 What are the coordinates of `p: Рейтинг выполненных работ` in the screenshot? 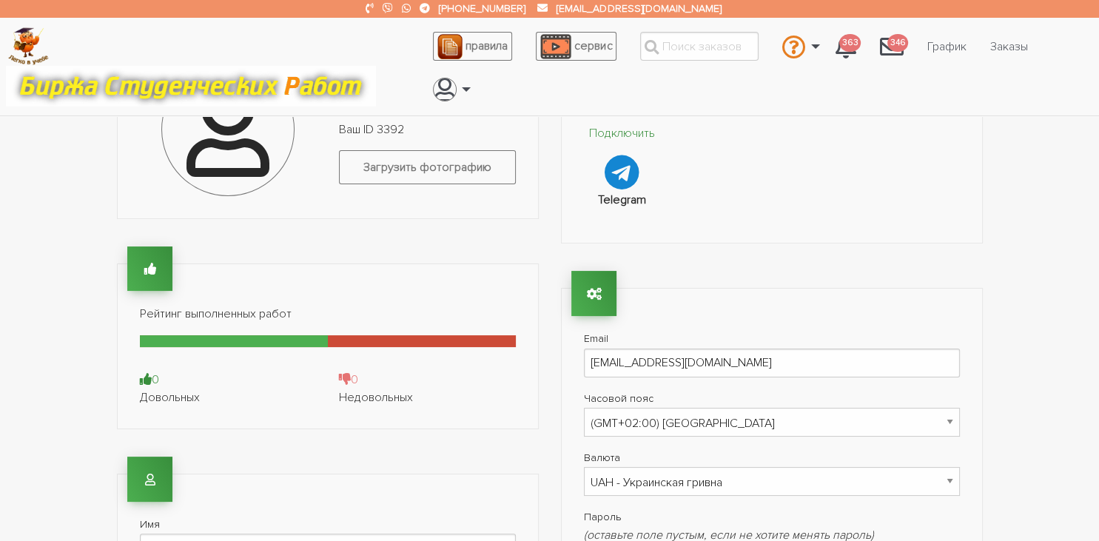 It's located at (328, 315).